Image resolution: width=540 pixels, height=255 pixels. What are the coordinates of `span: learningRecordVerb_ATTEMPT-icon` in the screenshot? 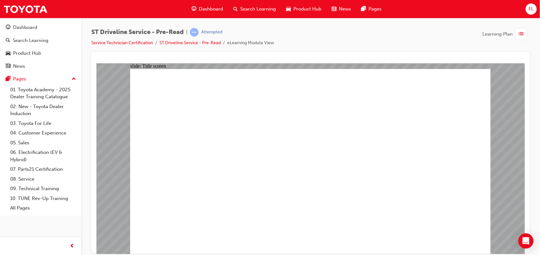 It's located at (194, 32).